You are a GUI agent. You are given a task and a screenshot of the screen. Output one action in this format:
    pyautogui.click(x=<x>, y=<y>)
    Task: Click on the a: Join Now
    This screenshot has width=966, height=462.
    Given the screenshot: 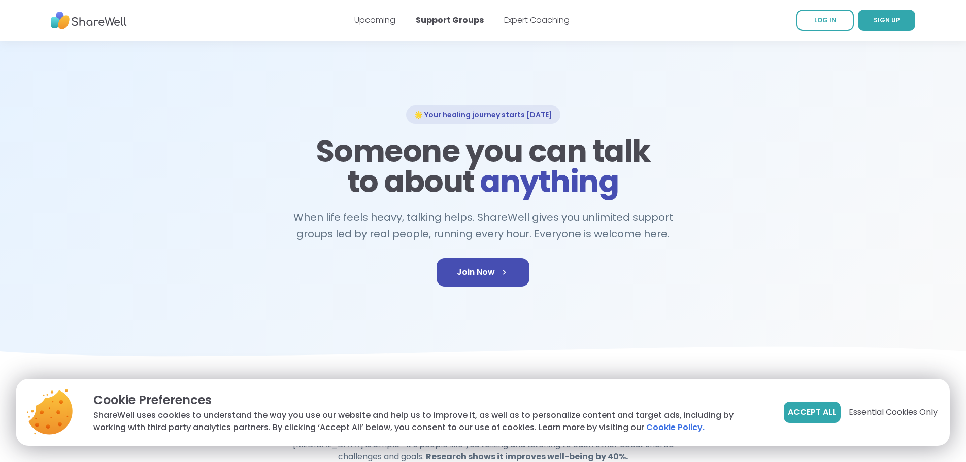 What is the action you would take?
    pyautogui.click(x=483, y=273)
    